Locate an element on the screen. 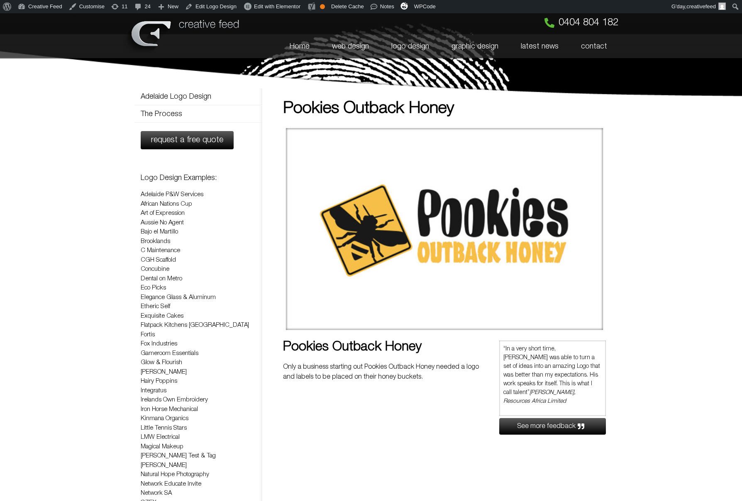  a: See more feedback is located at coordinates (552, 427).